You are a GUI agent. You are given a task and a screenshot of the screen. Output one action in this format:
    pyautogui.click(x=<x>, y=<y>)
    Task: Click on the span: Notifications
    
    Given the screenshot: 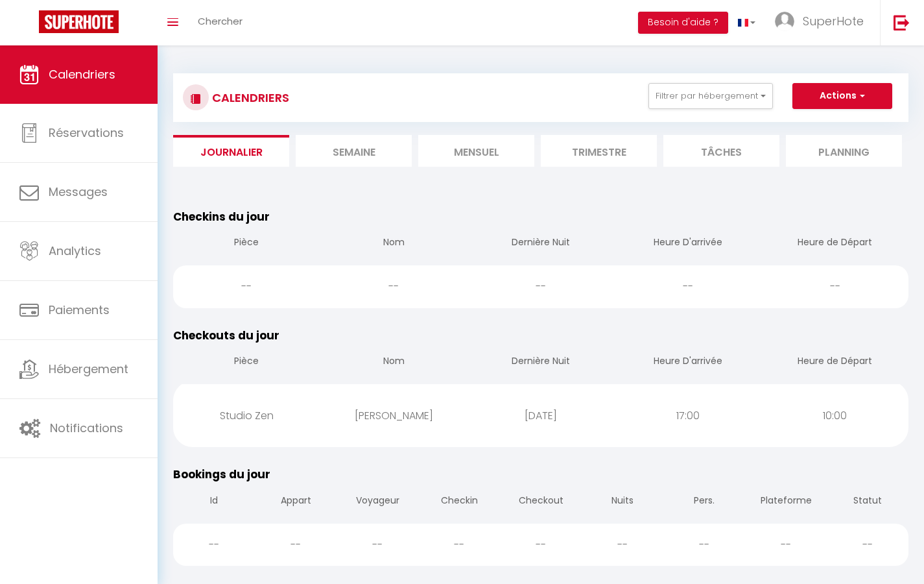 What is the action you would take?
    pyautogui.click(x=86, y=427)
    